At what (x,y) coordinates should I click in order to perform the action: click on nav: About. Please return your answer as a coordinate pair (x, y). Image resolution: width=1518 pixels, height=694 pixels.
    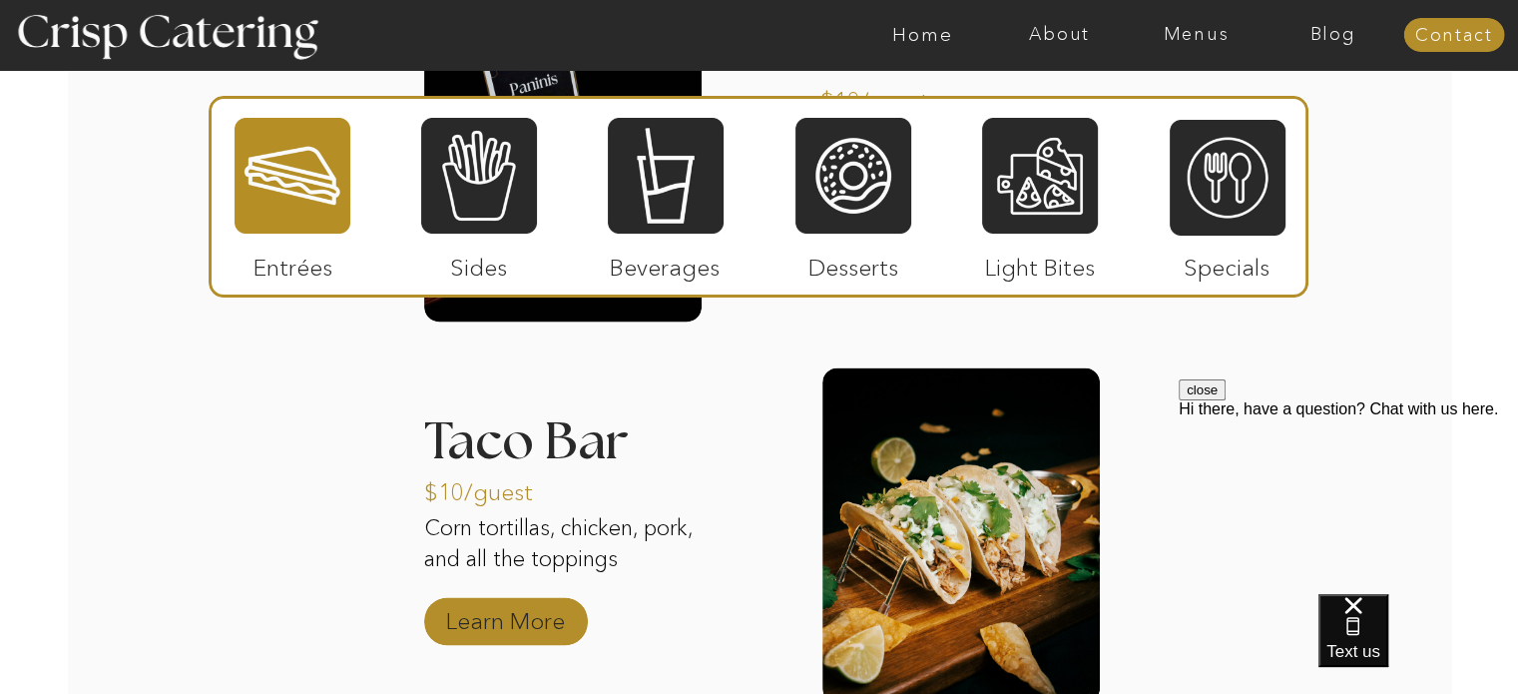
    Looking at the image, I should click on (1059, 35).